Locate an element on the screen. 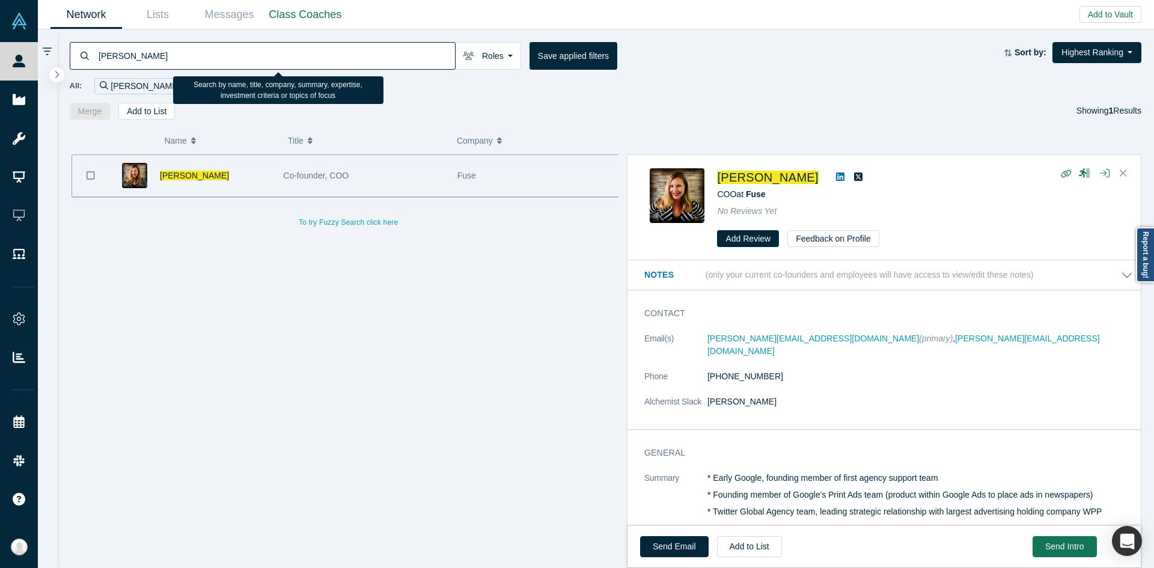  a: Network is located at coordinates (86, 14).